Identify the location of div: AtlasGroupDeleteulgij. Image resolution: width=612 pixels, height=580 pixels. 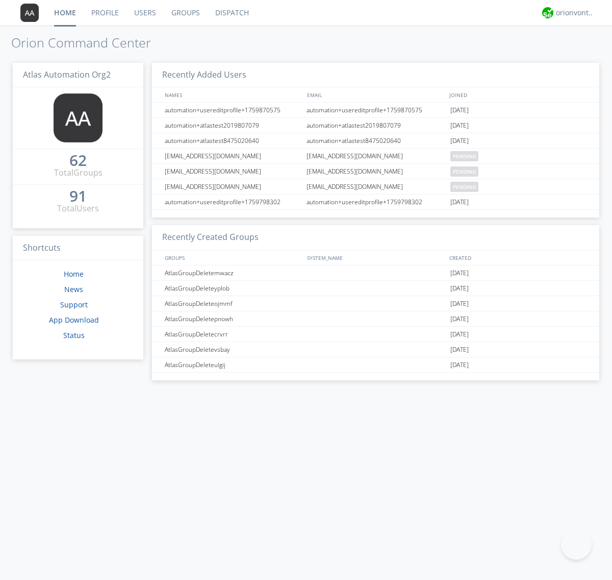
(233, 364).